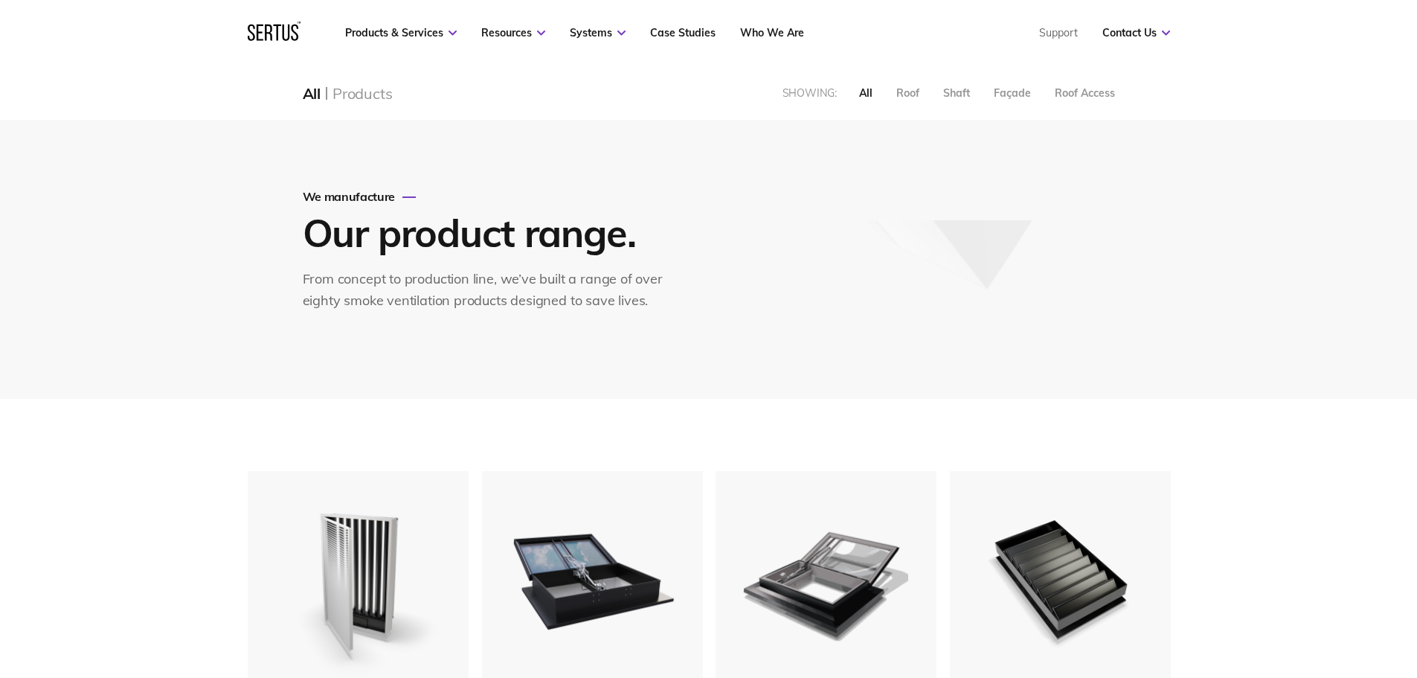  Describe the element at coordinates (772, 33) in the screenshot. I see `a: Who We Are` at that location.